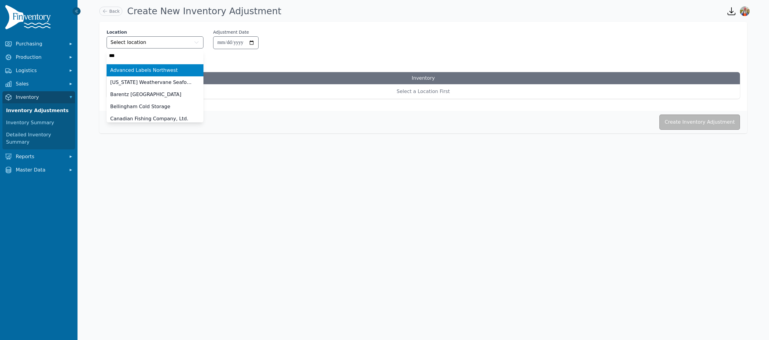 The width and height of the screenshot is (769, 340). I want to click on span: Reports, so click(40, 157).